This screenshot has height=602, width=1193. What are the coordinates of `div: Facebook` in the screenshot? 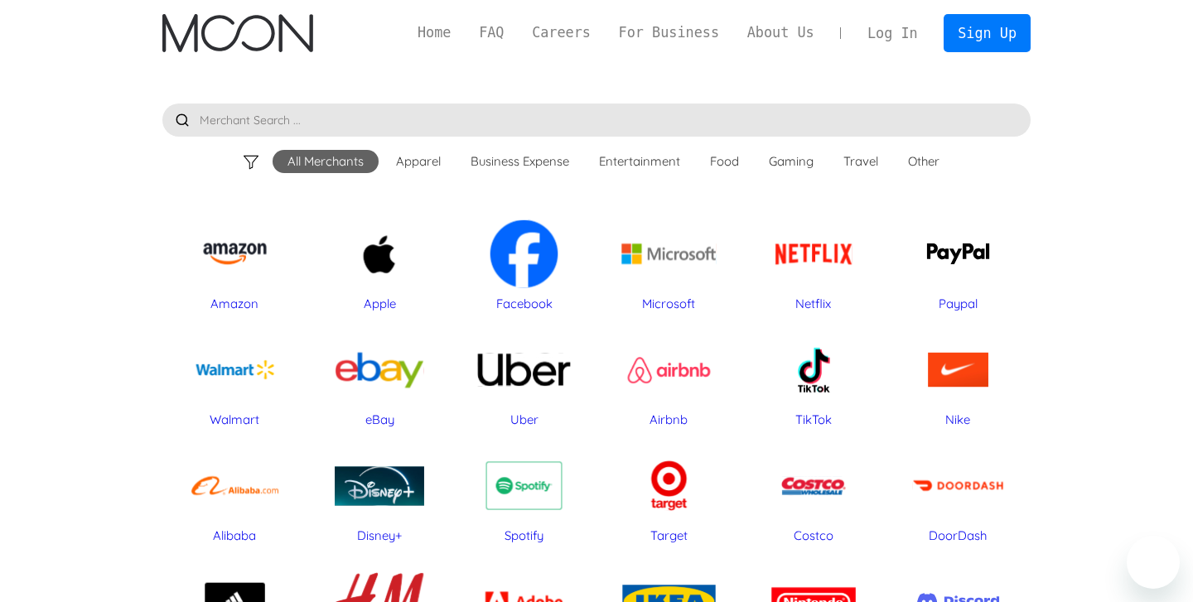 It's located at (524, 304).